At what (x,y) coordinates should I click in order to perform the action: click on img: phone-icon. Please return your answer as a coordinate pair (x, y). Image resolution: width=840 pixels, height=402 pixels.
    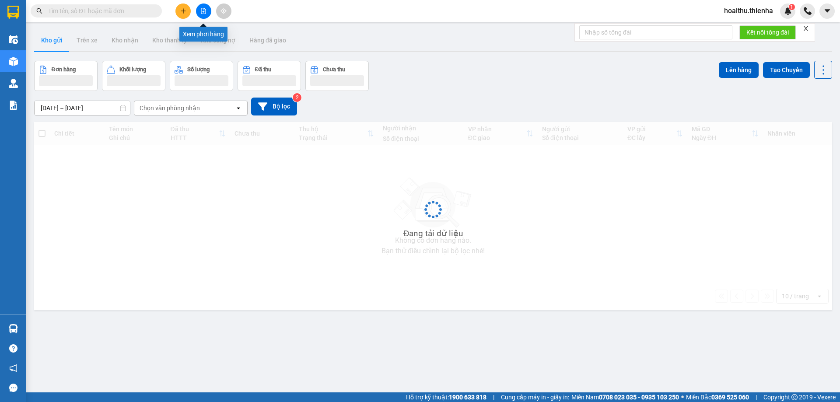
    Looking at the image, I should click on (807, 11).